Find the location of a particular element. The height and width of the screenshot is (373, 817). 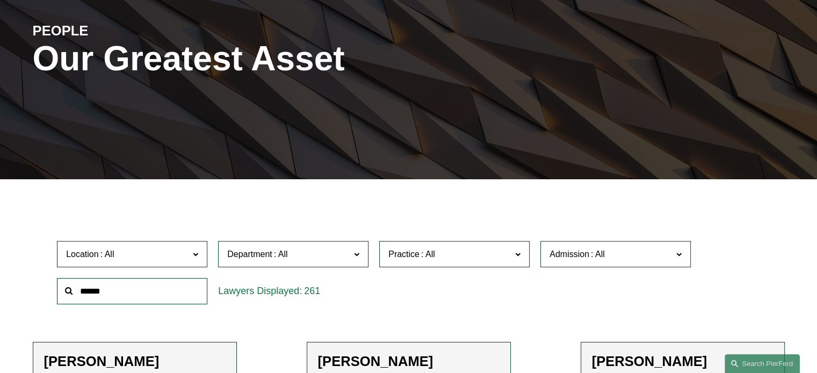

h4: PEOPLE is located at coordinates (127, 31).